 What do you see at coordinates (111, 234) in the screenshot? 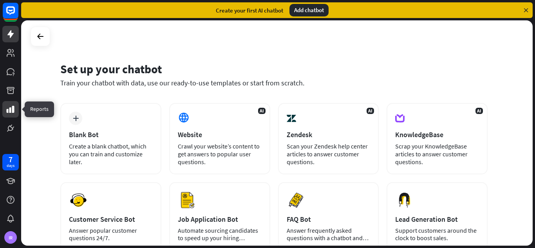
I see `div: Answer popular customer questions 24/7.` at bounding box center [111, 234].